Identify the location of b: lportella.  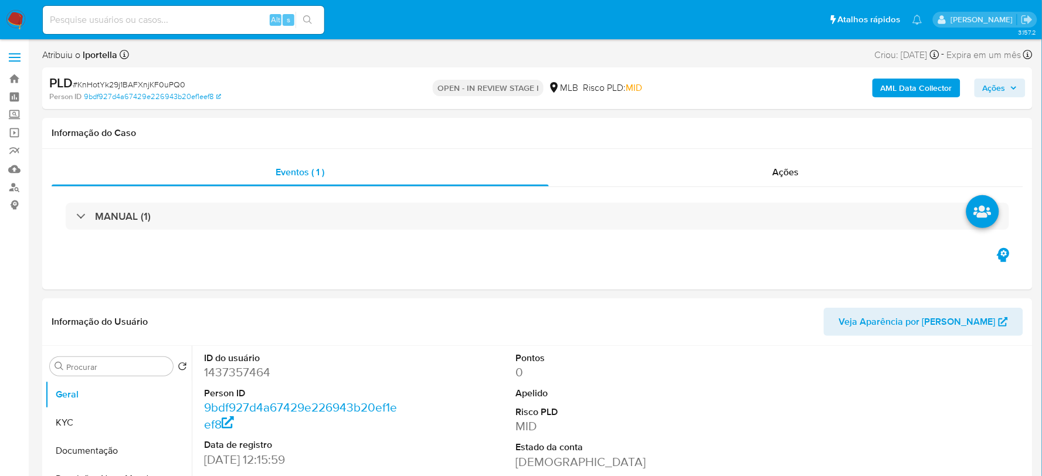
(99, 55).